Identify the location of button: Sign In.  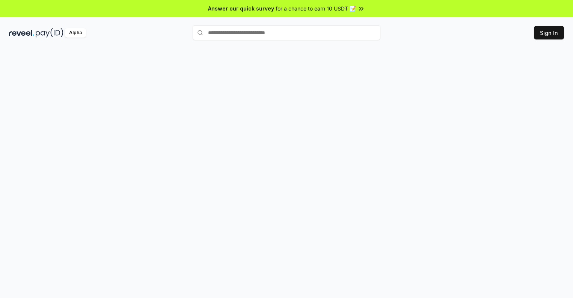
(549, 33).